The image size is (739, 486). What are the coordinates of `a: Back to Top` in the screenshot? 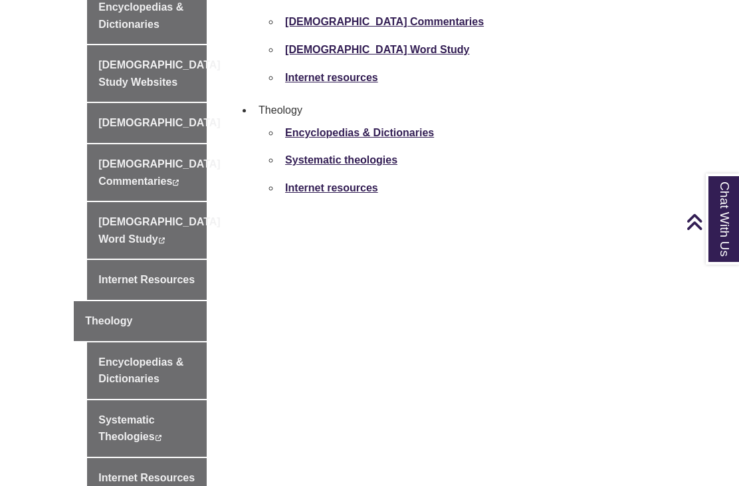 It's located at (710, 221).